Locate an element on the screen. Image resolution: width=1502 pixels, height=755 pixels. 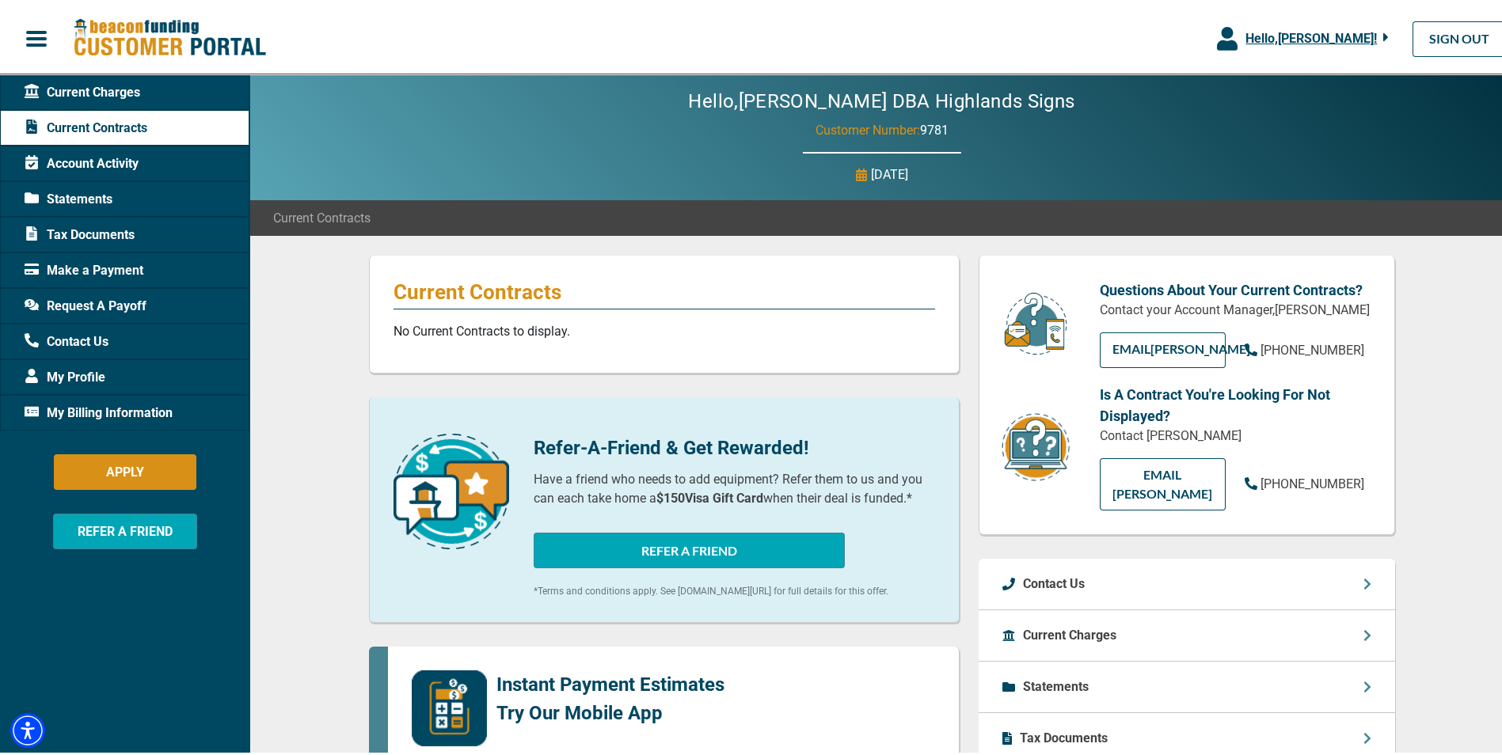
p: No Current Contracts to display. is located at coordinates (664, 329).